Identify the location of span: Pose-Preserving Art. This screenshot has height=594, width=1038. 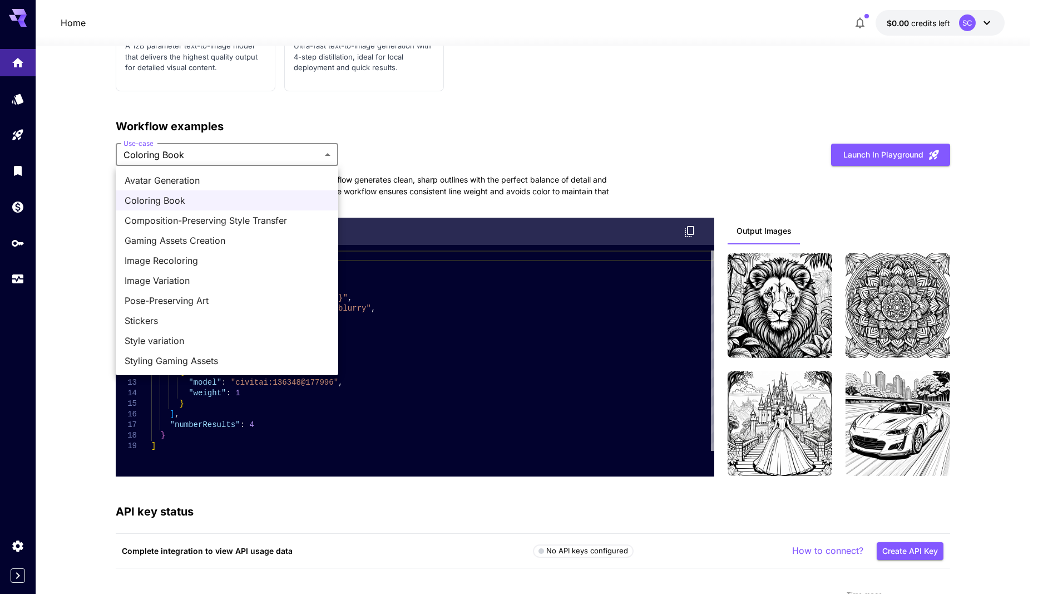
(227, 300).